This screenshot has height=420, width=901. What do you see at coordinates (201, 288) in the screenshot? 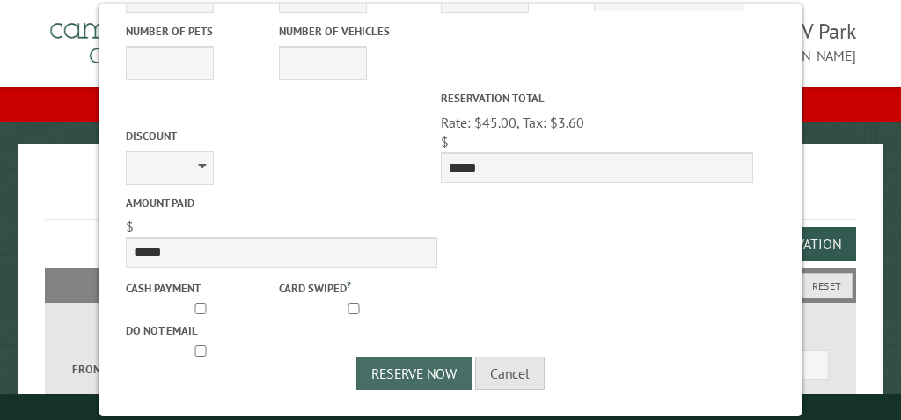
I see `label: Cash payment` at bounding box center [201, 288].